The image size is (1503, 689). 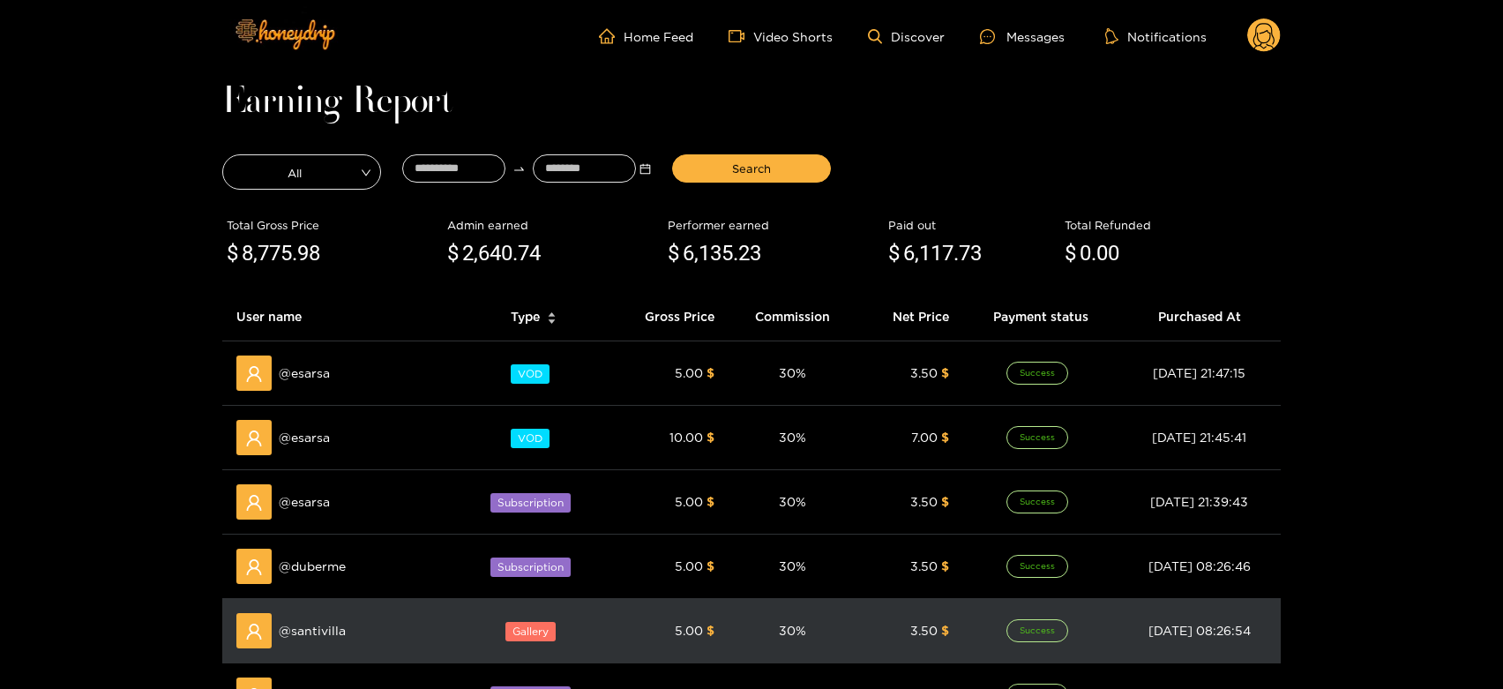 What do you see at coordinates (302, 172) in the screenshot?
I see `span: All` at bounding box center [302, 172].